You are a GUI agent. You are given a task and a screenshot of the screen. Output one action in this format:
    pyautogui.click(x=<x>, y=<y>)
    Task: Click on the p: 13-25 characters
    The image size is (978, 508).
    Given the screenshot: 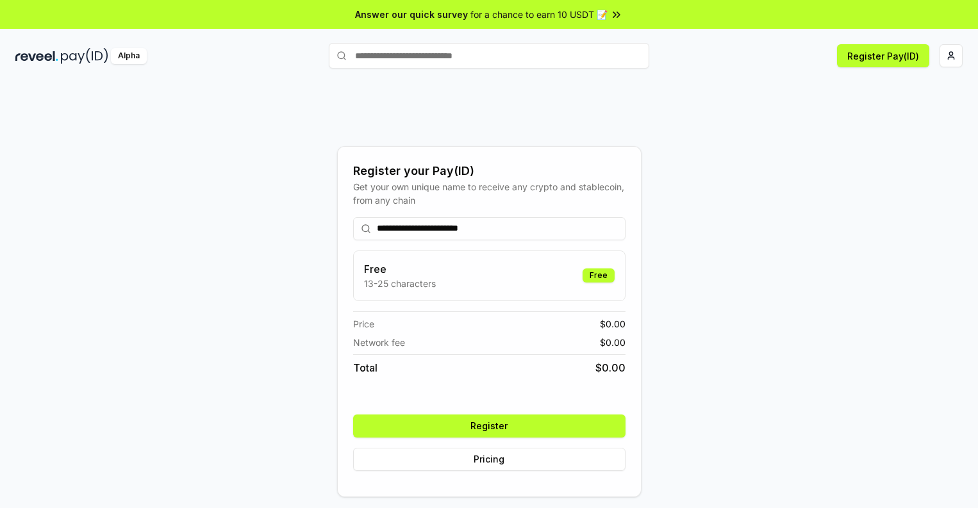 What is the action you would take?
    pyautogui.click(x=400, y=283)
    